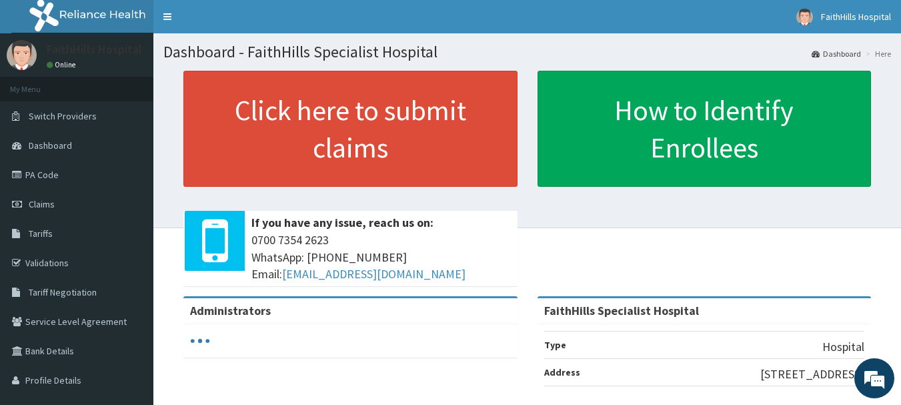  What do you see at coordinates (555, 345) in the screenshot?
I see `b: Type` at bounding box center [555, 345].